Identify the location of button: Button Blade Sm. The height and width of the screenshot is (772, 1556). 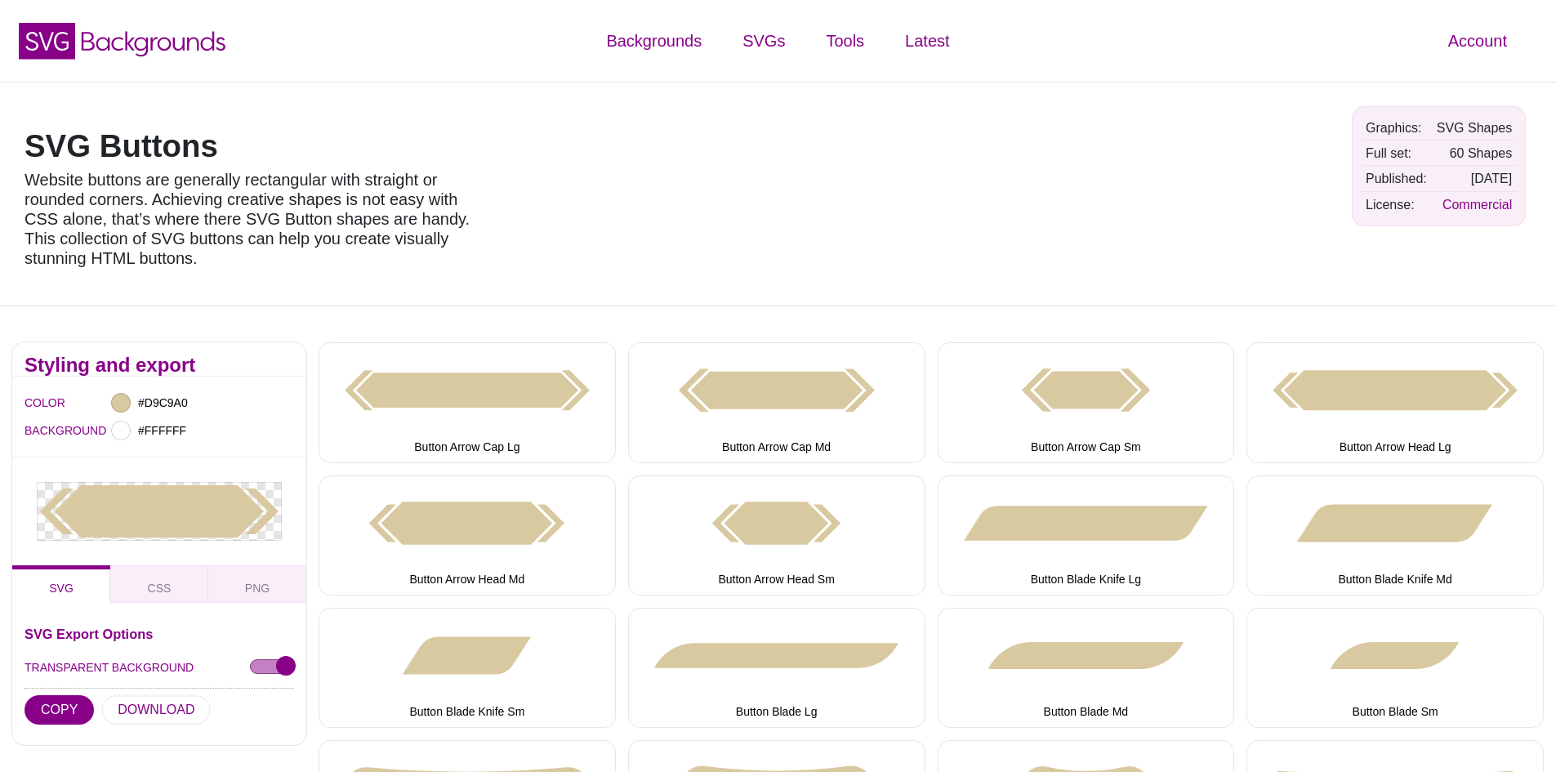
(1395, 667).